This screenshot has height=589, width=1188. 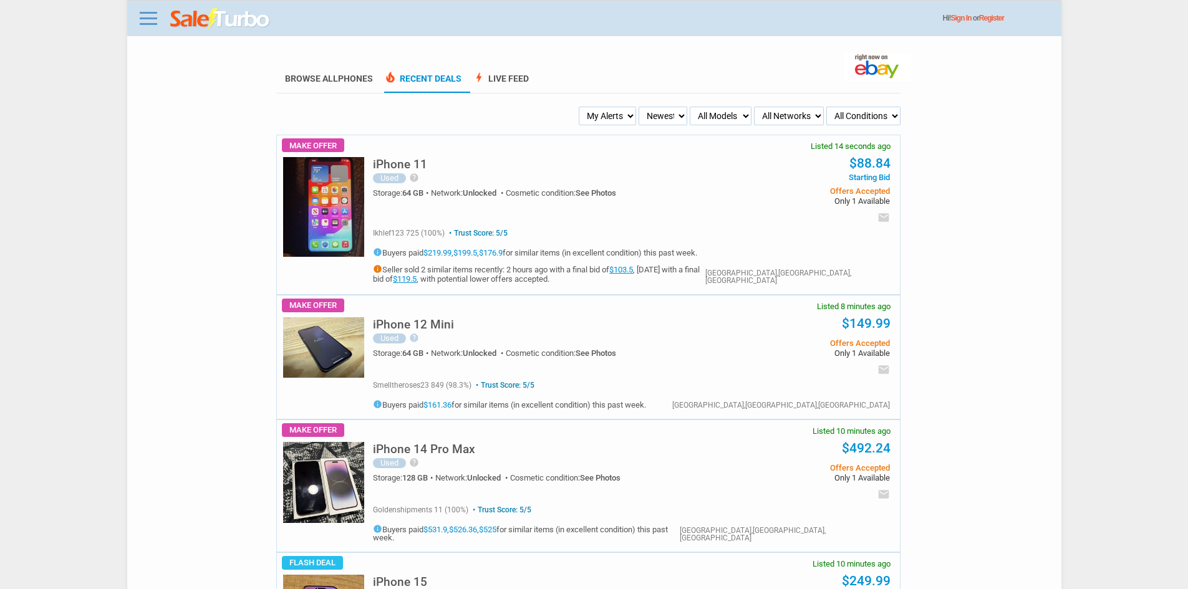 What do you see at coordinates (312, 563) in the screenshot?
I see `span: Flash Deal` at bounding box center [312, 563].